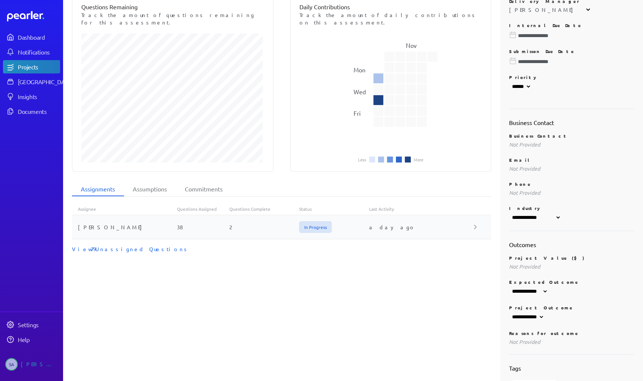 The height and width of the screenshot is (381, 643). Describe the element at coordinates (124, 209) in the screenshot. I see `div: Assignee` at that location.